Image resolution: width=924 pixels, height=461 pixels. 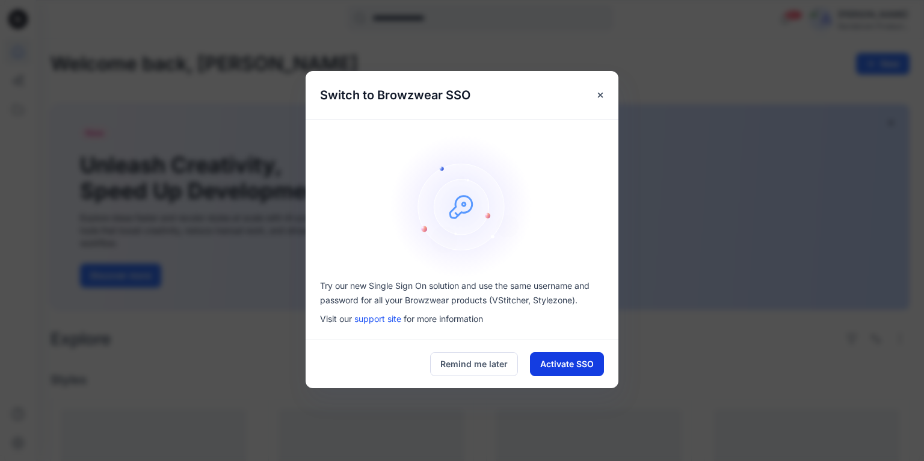 I want to click on button: Remind me later, so click(x=474, y=364).